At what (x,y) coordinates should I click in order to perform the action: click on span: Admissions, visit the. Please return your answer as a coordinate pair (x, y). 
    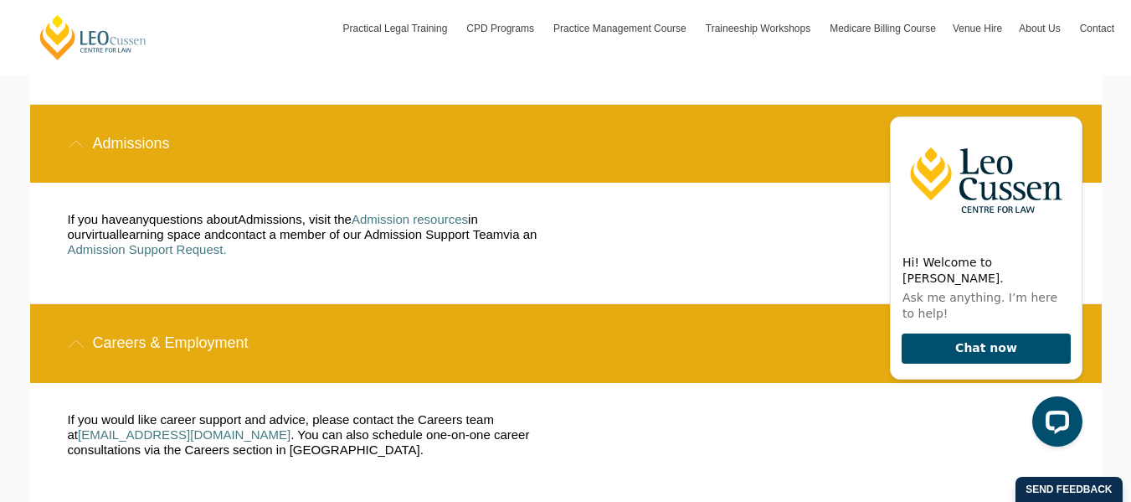
    Looking at the image, I should click on (295, 219).